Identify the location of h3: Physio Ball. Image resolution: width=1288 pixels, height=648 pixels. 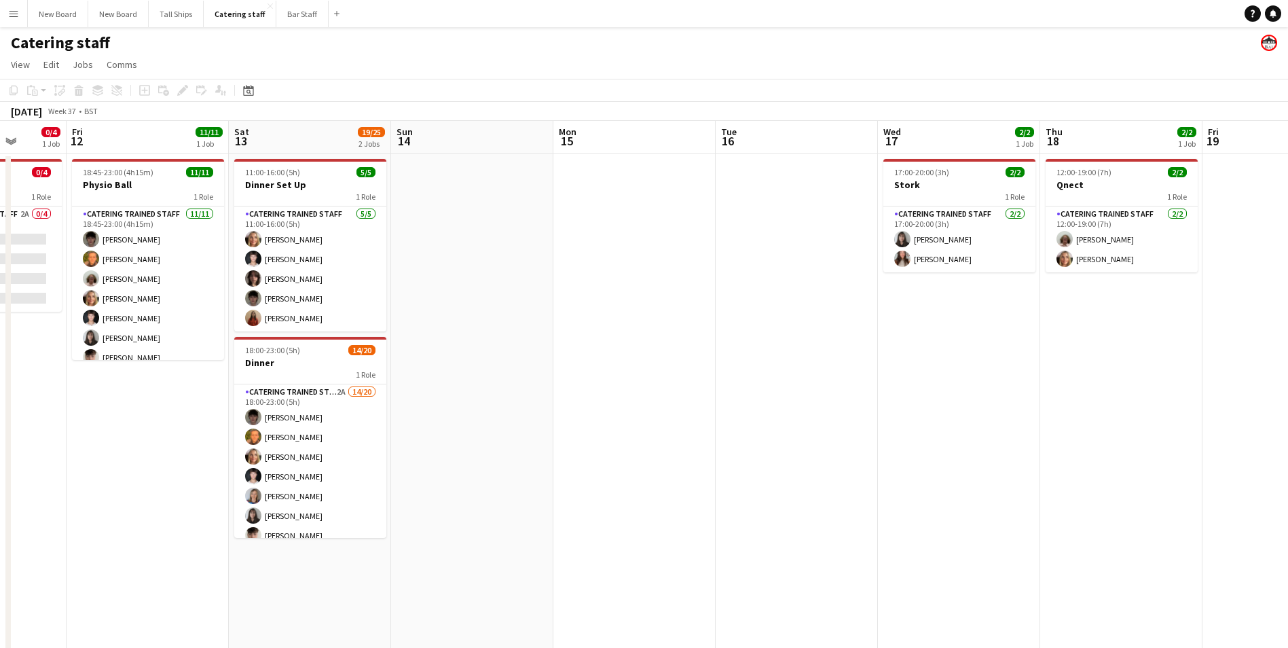
(148, 185).